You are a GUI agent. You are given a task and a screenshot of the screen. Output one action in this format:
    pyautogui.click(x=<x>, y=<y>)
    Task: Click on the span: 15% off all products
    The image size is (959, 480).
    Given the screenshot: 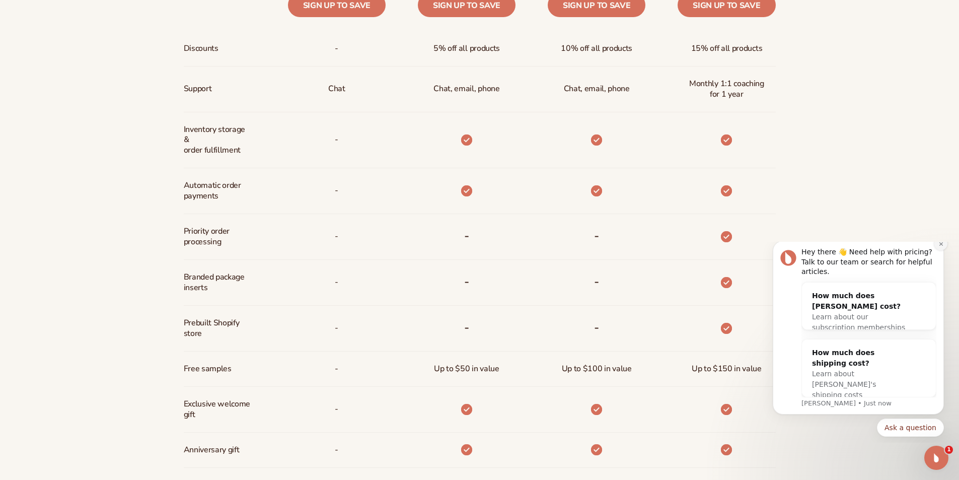 What is the action you would take?
    pyautogui.click(x=727, y=48)
    